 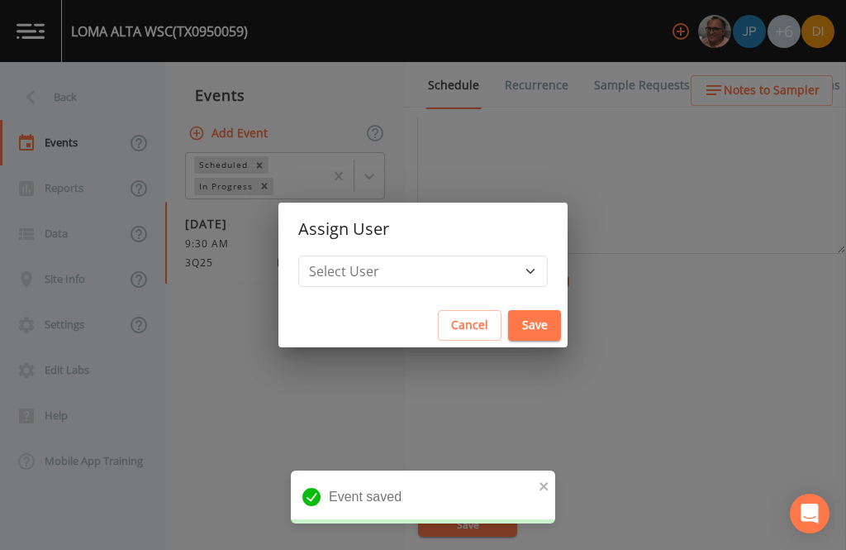 I want to click on button: close, so click(x=545, y=485).